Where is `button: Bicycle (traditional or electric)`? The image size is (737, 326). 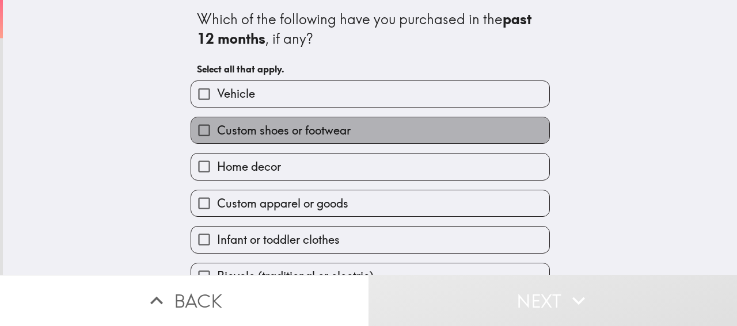 button: Bicycle (traditional or electric) is located at coordinates (370, 276).